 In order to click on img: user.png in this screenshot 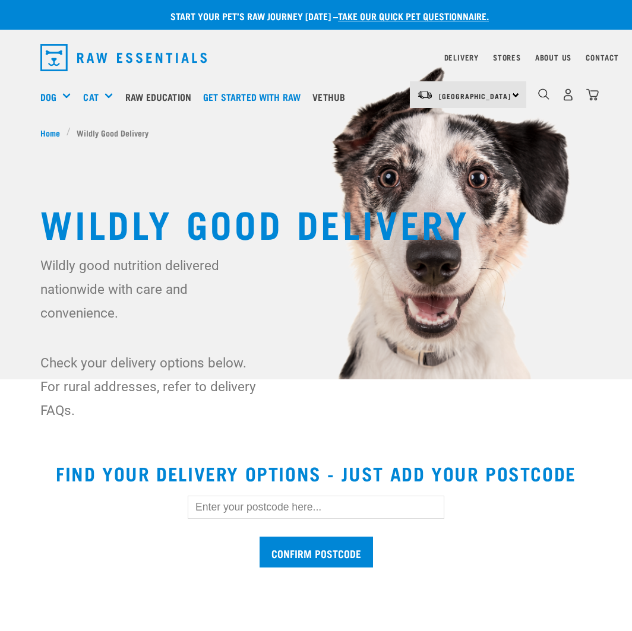, I will do `click(567, 94)`.